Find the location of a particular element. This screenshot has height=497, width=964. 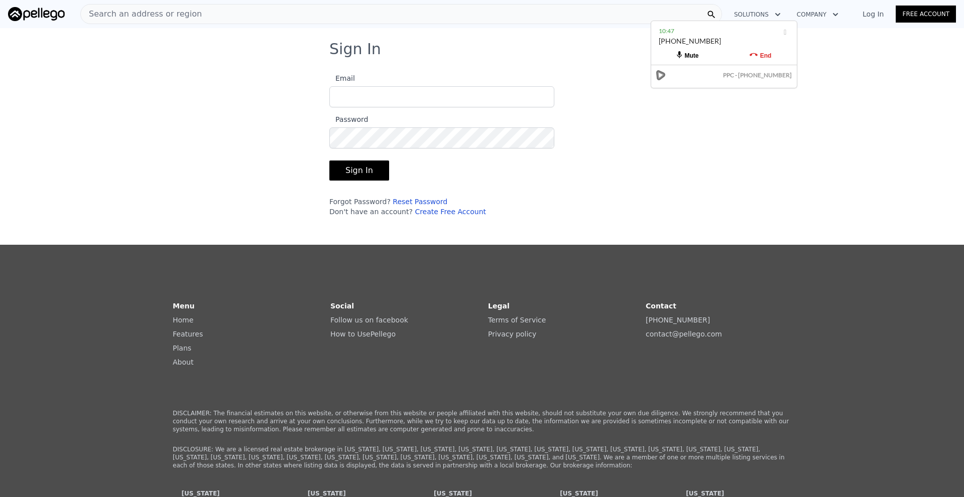

a: contact@pellego.com is located at coordinates (684, 334).